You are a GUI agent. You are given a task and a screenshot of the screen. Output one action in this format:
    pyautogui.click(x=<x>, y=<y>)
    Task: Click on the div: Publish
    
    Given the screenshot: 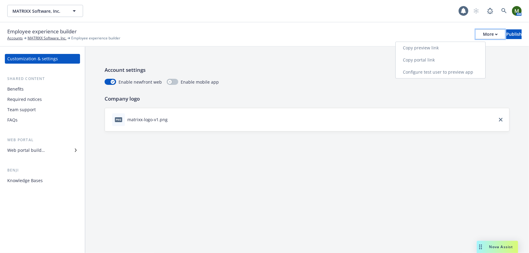 What is the action you would take?
    pyautogui.click(x=514, y=34)
    